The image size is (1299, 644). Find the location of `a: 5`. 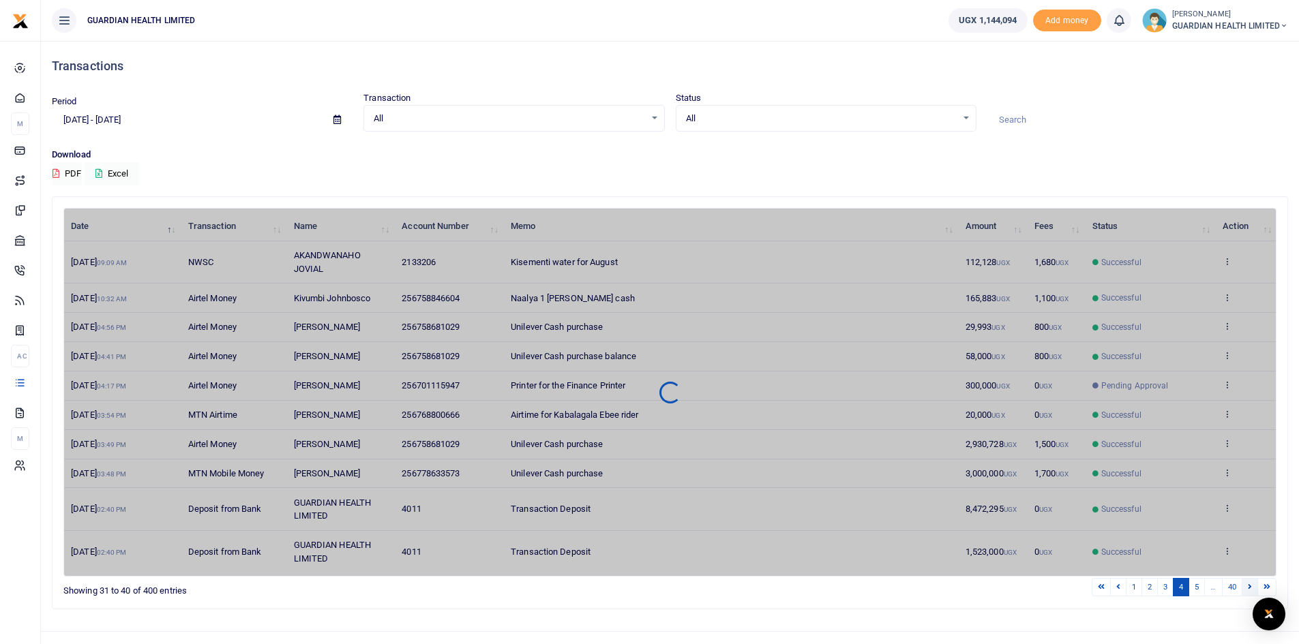

a: 5 is located at coordinates (1196, 587).